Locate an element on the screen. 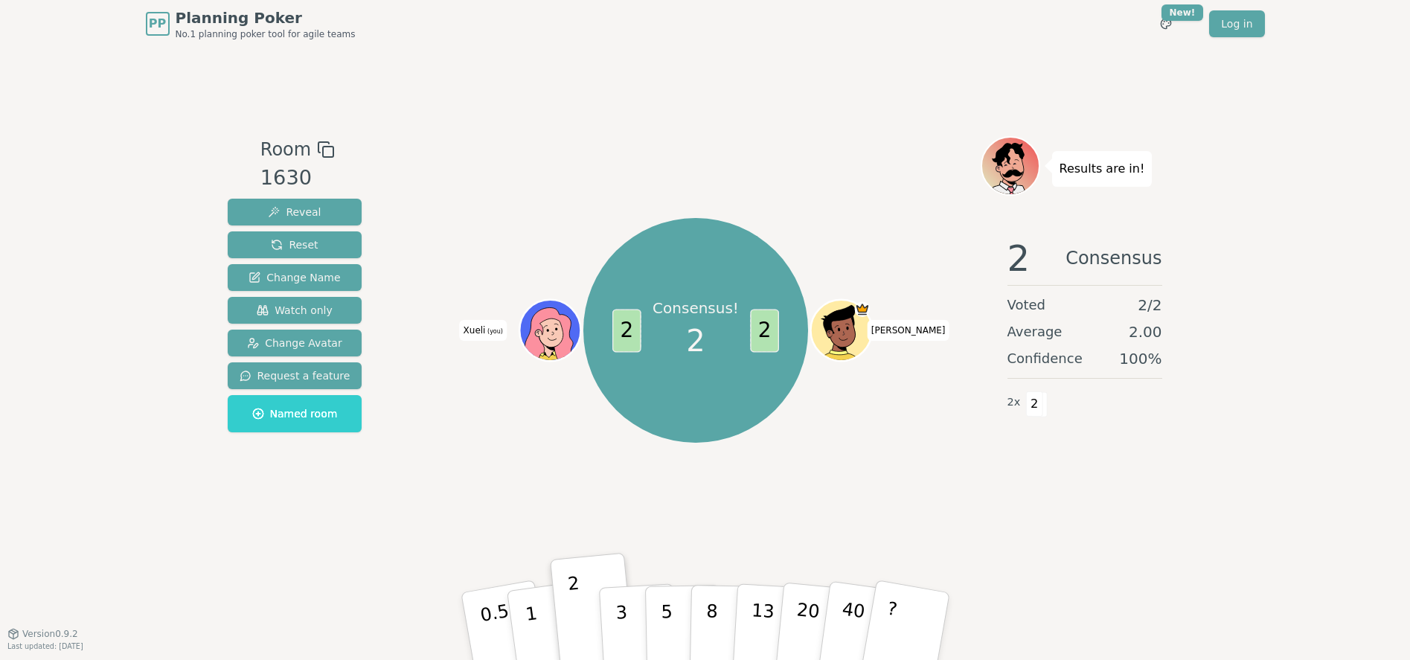 The height and width of the screenshot is (660, 1410). span: Change Name is located at coordinates (294, 278).